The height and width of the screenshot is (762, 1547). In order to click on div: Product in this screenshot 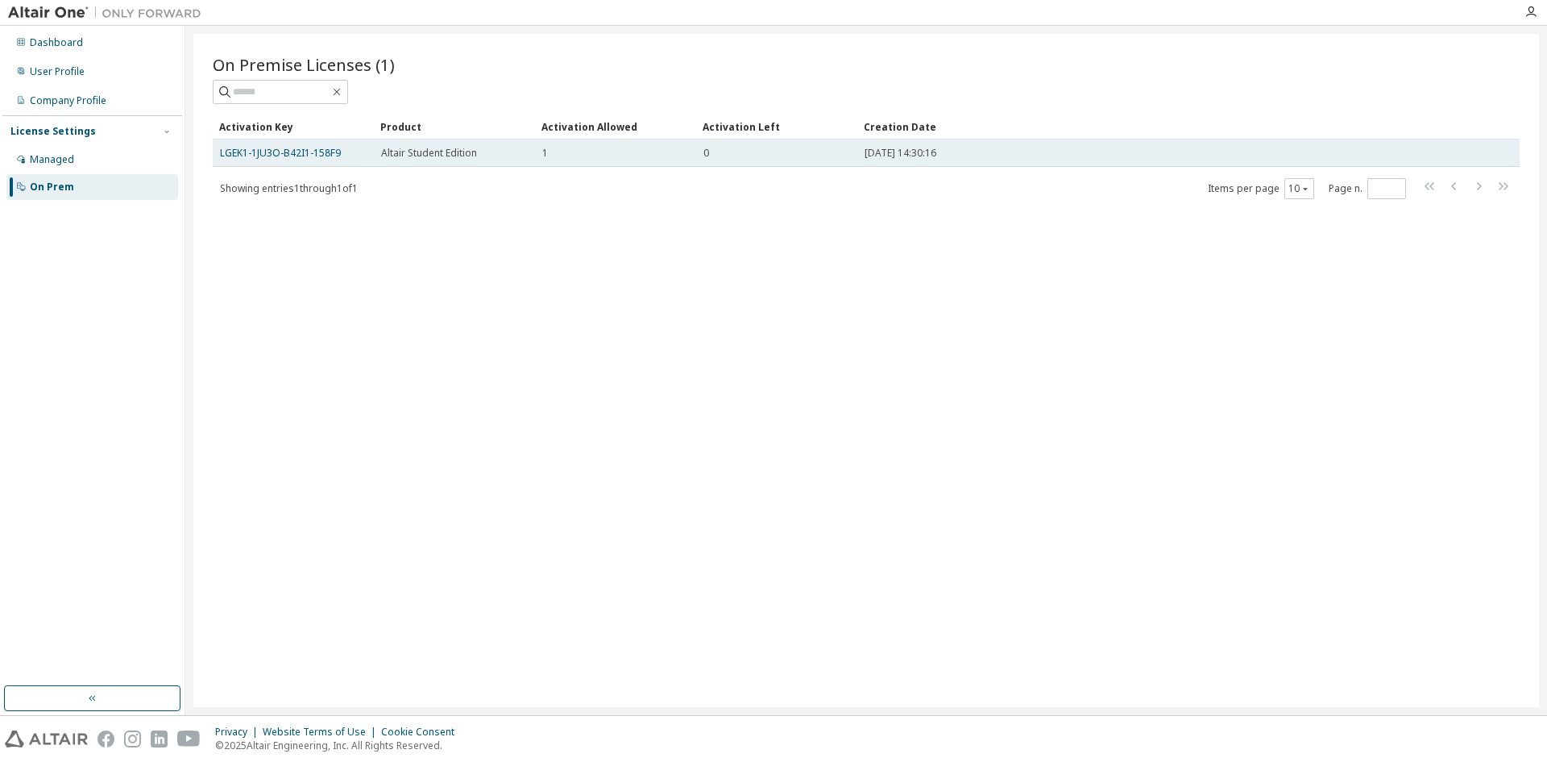, I will do `click(455, 127)`.